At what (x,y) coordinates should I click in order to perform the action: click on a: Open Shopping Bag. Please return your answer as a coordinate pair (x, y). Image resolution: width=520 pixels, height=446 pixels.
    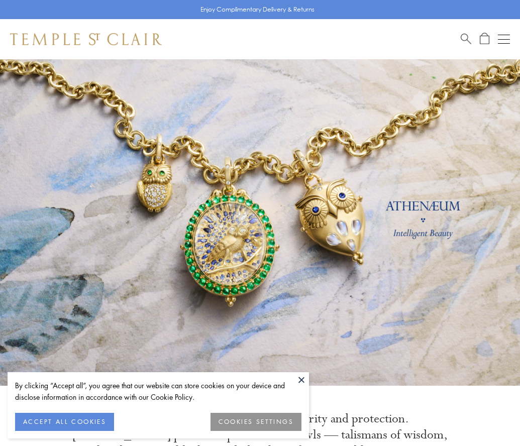
    Looking at the image, I should click on (485, 39).